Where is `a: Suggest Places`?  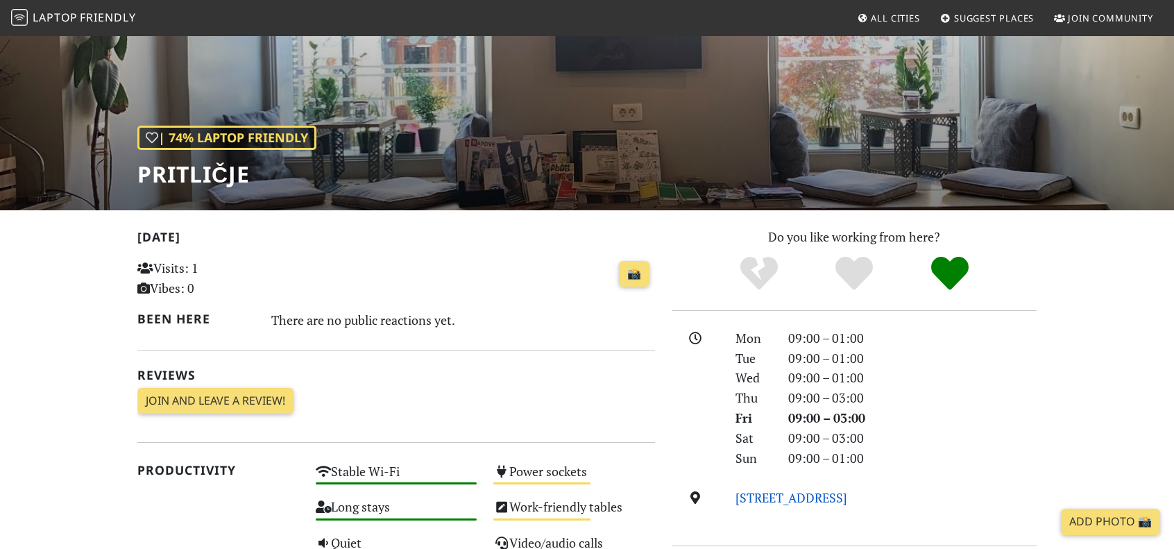
a: Suggest Places is located at coordinates (988, 18).